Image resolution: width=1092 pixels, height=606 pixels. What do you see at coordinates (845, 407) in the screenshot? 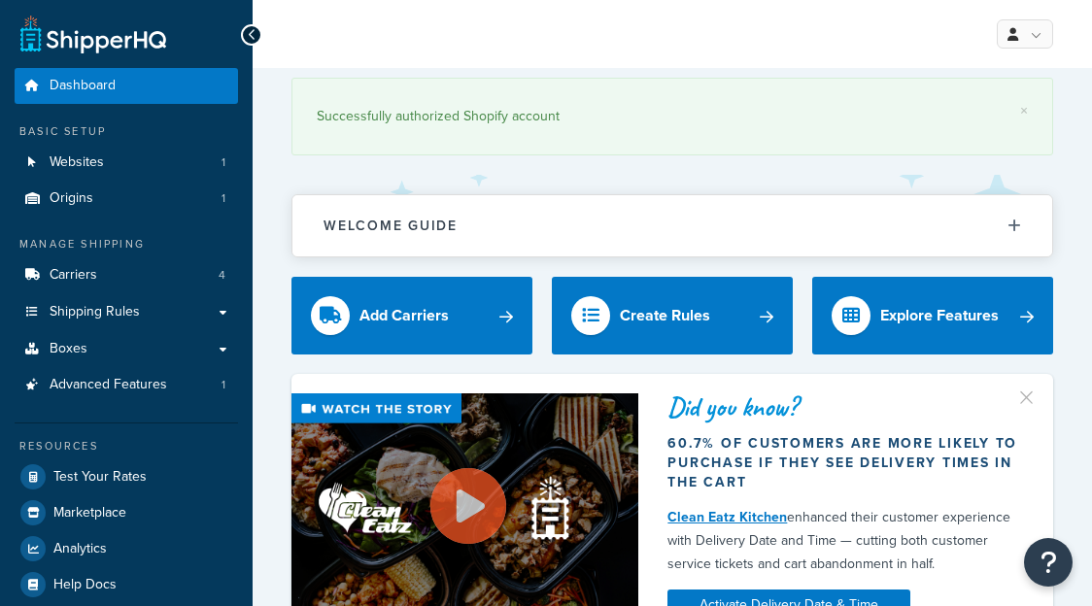
I see `div: Did you know?` at bounding box center [845, 407].